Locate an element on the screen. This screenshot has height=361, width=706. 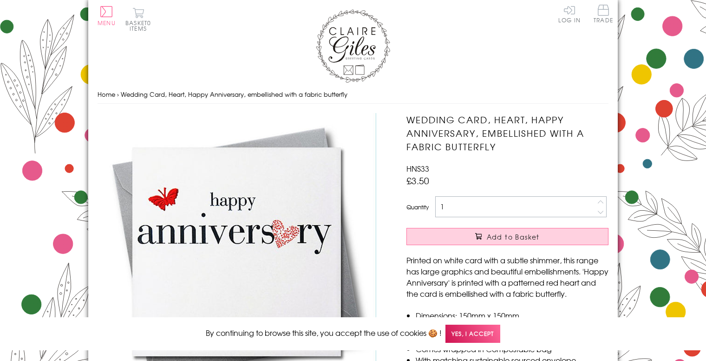
span: Menu is located at coordinates (106, 23).